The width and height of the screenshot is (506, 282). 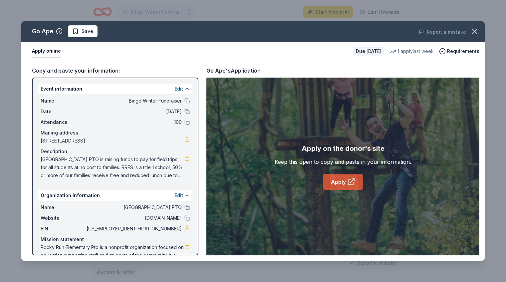 I want to click on div: Apply on the donor's site, so click(x=343, y=149).